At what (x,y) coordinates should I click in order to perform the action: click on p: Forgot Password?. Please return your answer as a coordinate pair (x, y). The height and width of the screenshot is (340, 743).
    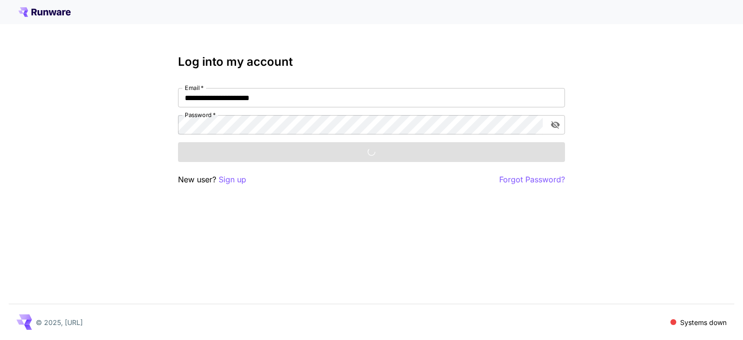
    Looking at the image, I should click on (532, 179).